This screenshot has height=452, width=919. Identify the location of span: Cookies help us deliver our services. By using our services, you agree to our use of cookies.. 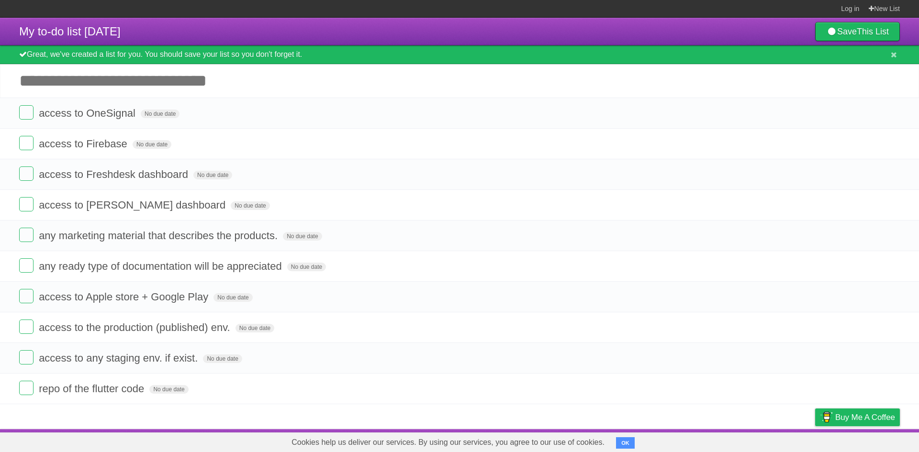
(448, 443).